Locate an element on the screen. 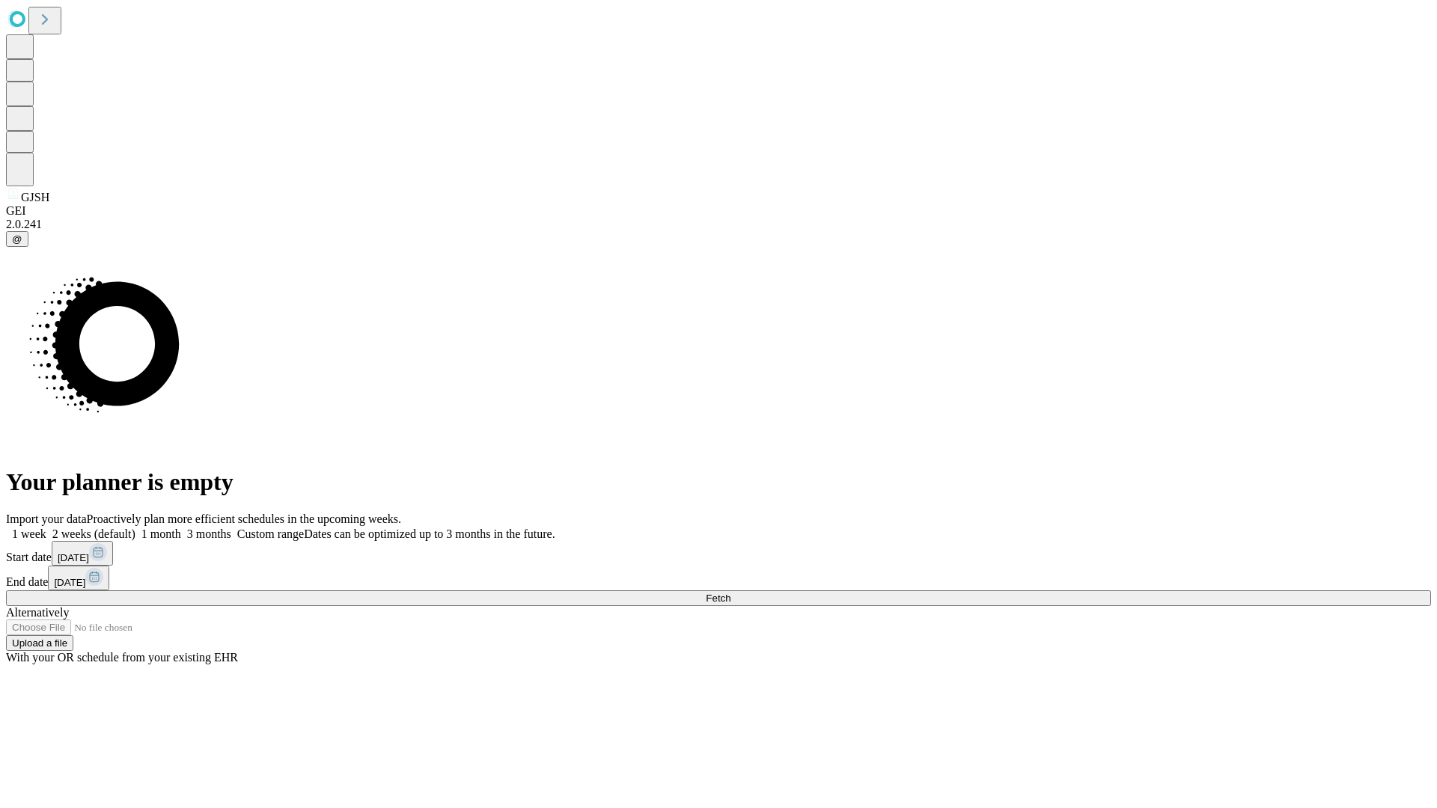 The width and height of the screenshot is (1437, 808). div: Start date is located at coordinates (718, 553).